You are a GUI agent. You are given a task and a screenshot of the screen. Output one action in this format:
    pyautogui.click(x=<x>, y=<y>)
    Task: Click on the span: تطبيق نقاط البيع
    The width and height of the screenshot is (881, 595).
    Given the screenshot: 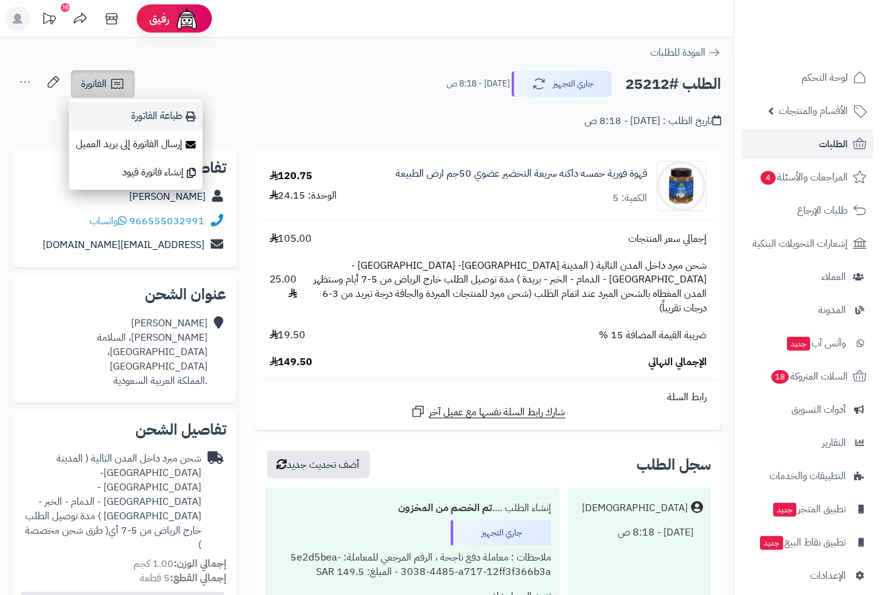 What is the action you would take?
    pyautogui.click(x=802, y=543)
    